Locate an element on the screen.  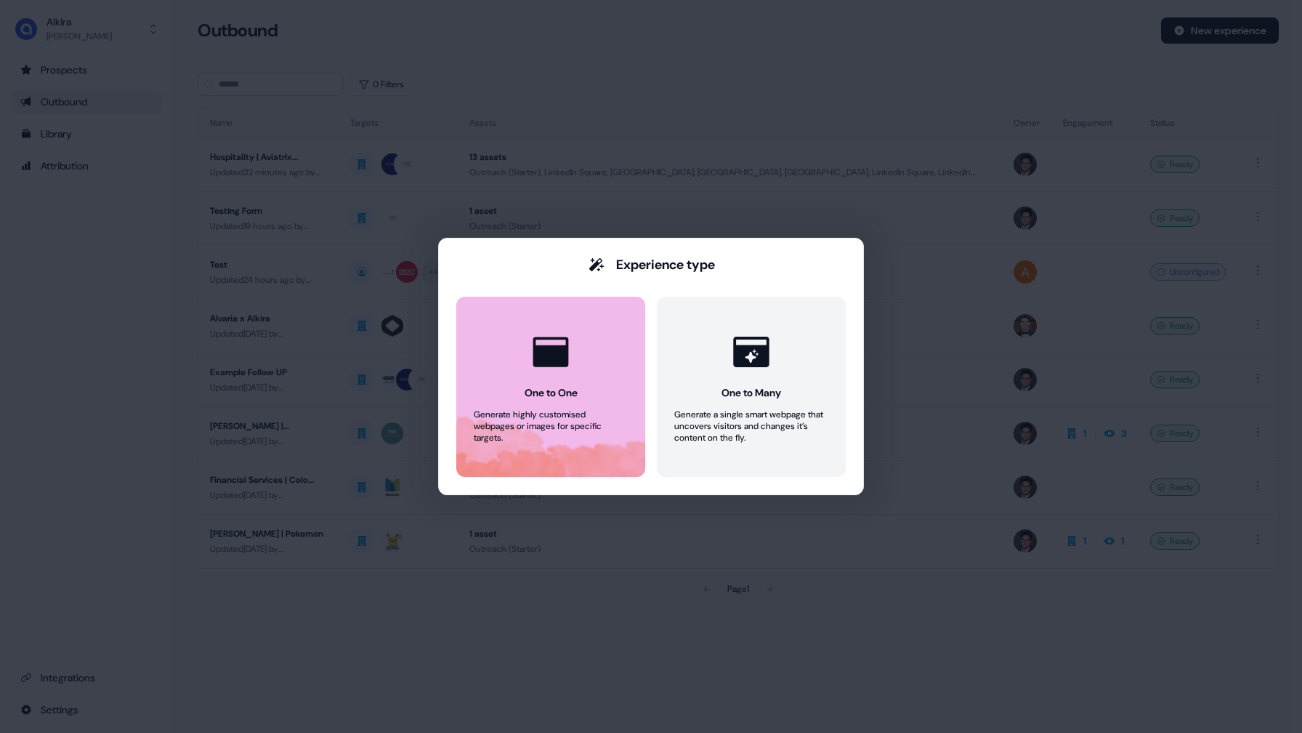
button: One to ManyGenerate a single smart webpage that uncovers visitors and changes it’s content on the... is located at coordinates (752, 387).